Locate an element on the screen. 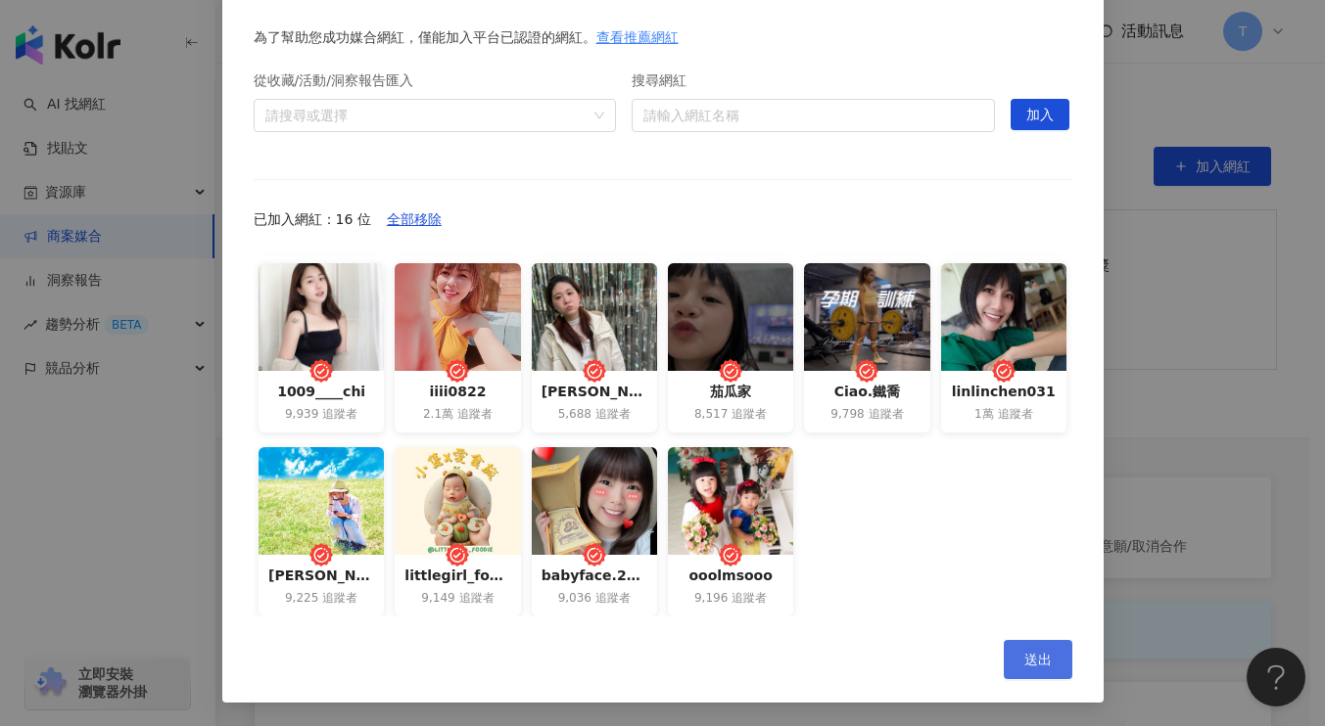 The height and width of the screenshot is (726, 1325). span: 1萬 is located at coordinates (984, 414).